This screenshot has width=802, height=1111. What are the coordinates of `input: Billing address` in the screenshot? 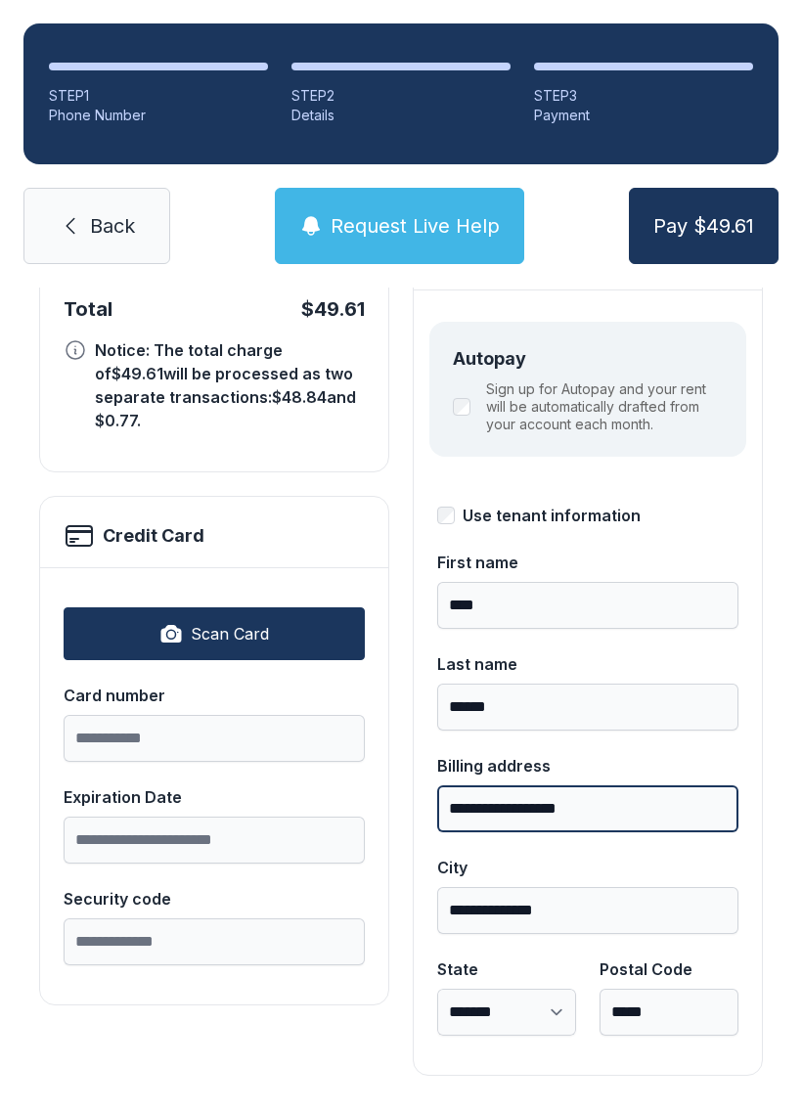 It's located at (588, 809).